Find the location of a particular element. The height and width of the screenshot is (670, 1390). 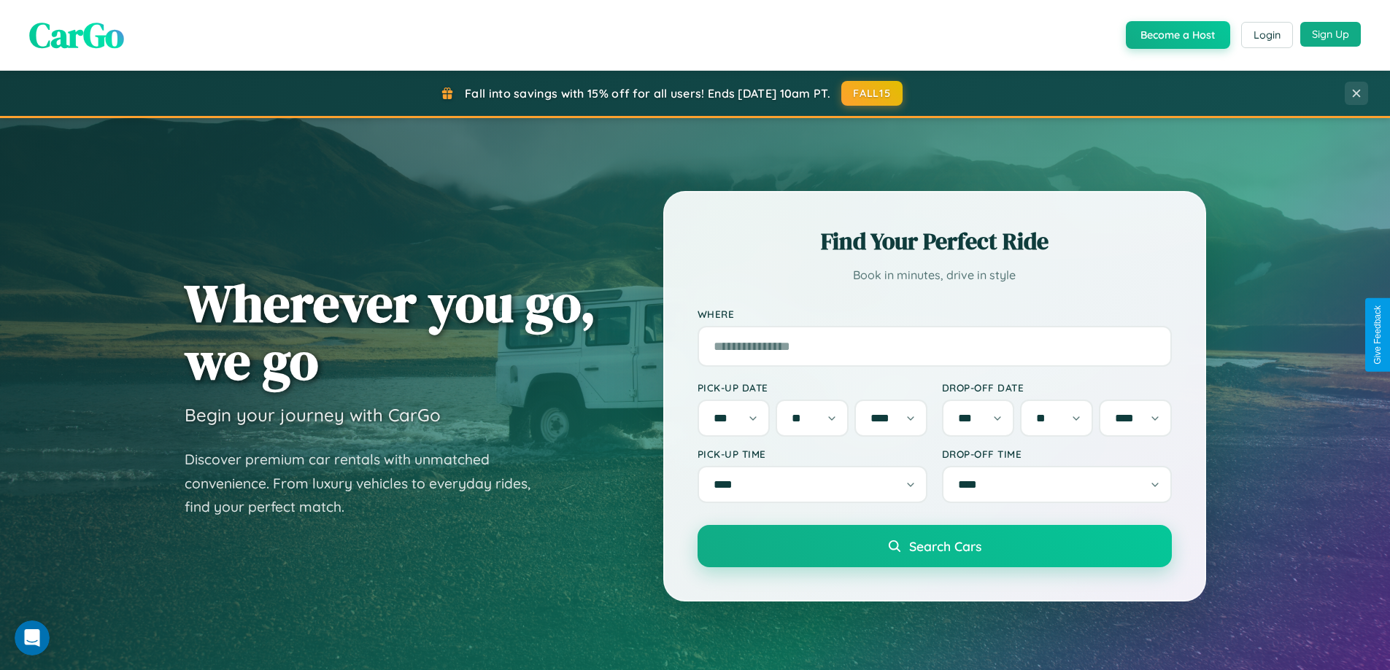

label: Pick-up Date is located at coordinates (812, 387).